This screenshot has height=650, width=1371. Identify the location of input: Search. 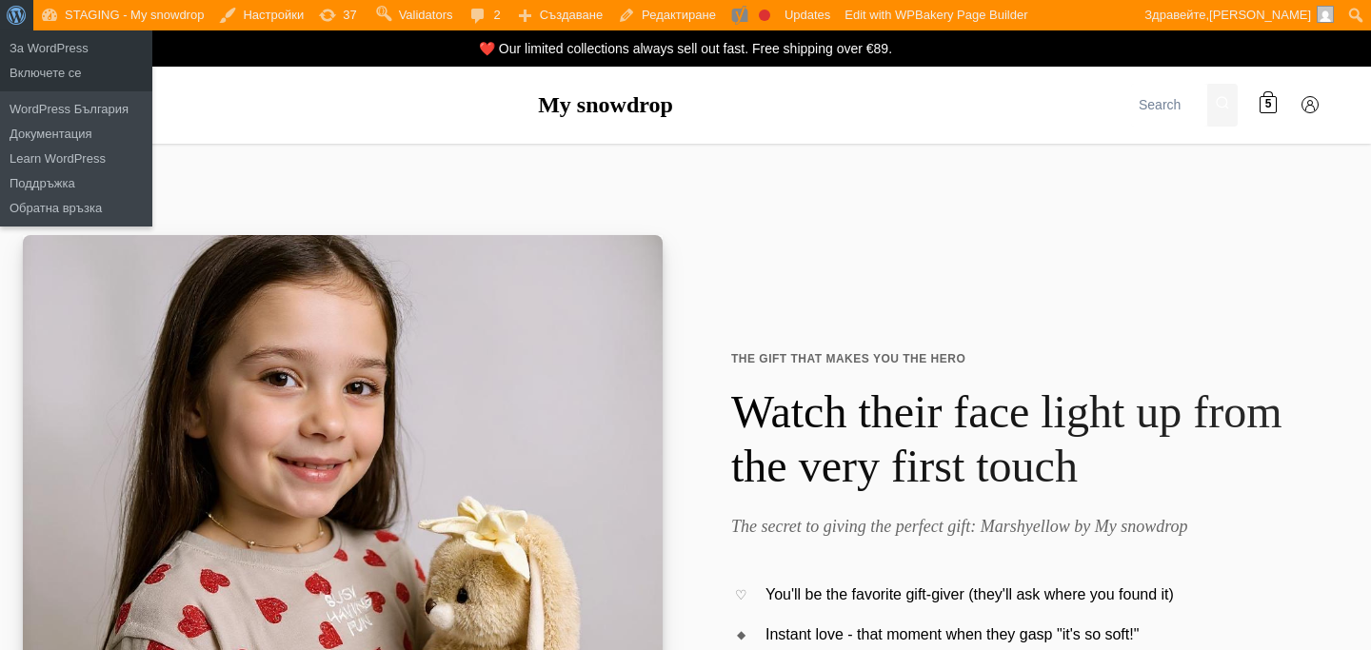
(1170, 105).